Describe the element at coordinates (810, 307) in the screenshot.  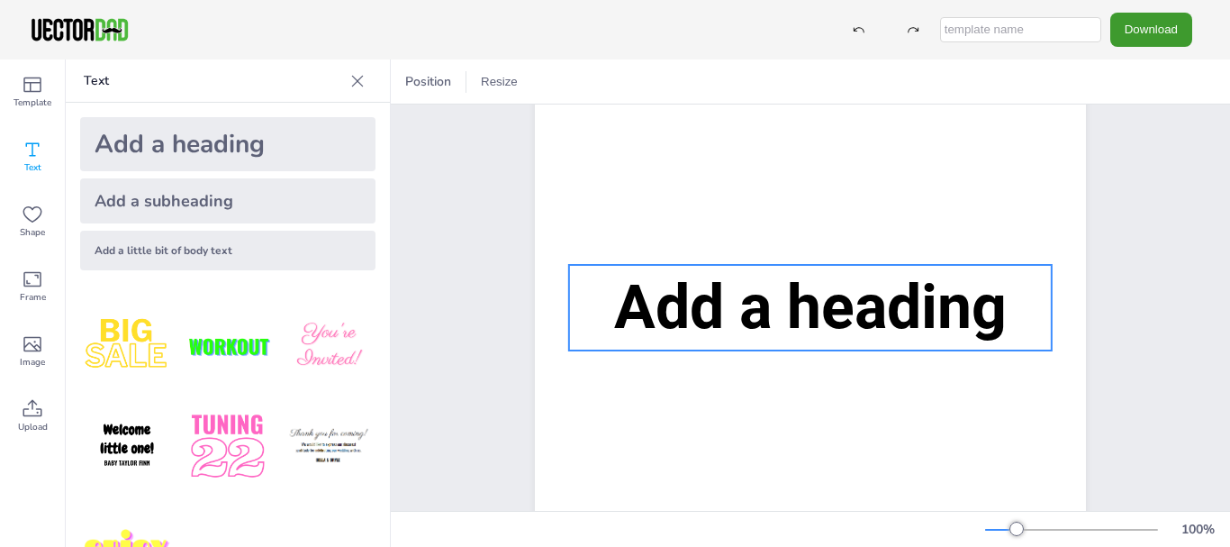
I see `span: Add a heading` at that location.